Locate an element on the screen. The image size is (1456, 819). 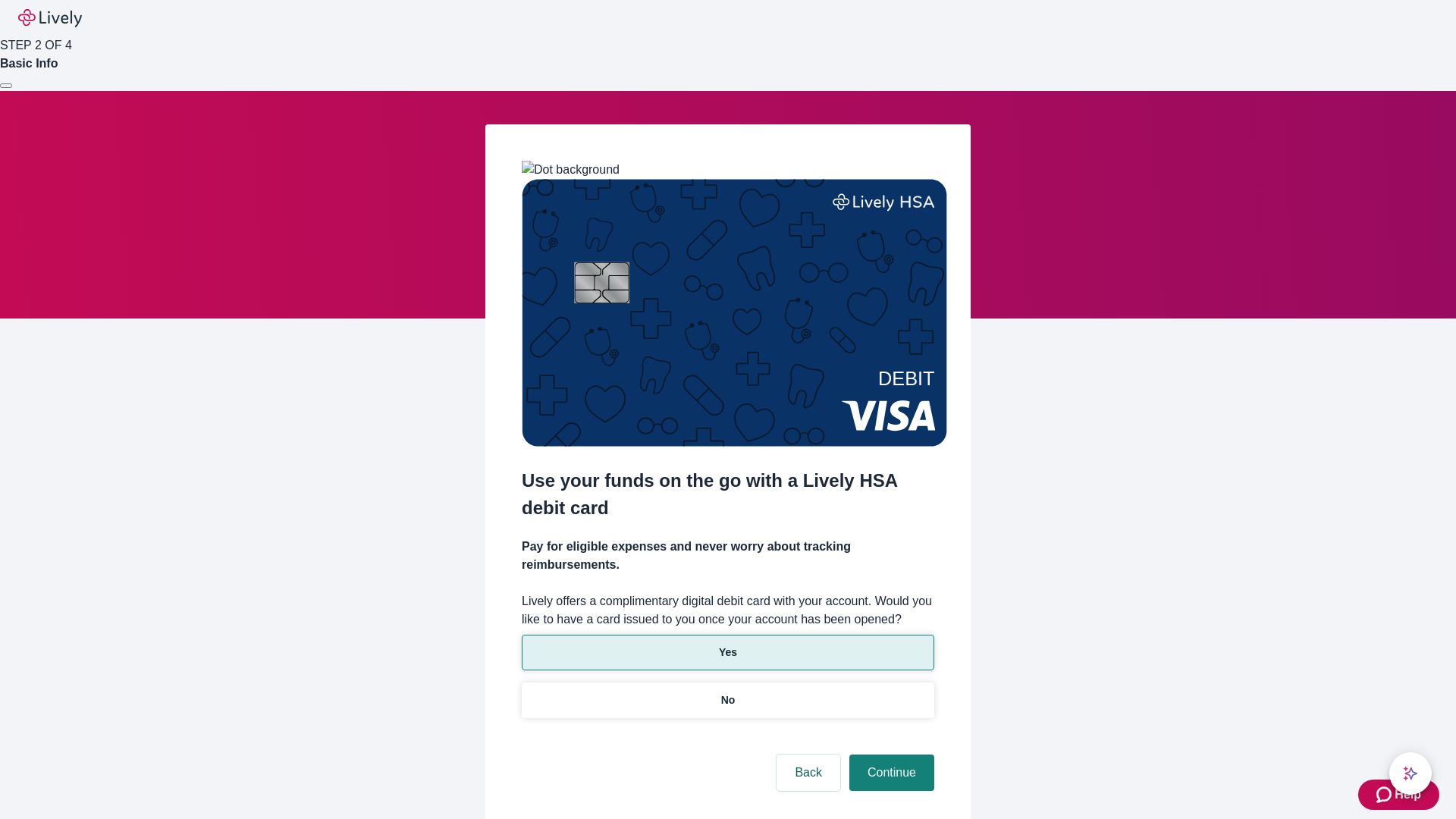
p: Yes is located at coordinates (728, 652).